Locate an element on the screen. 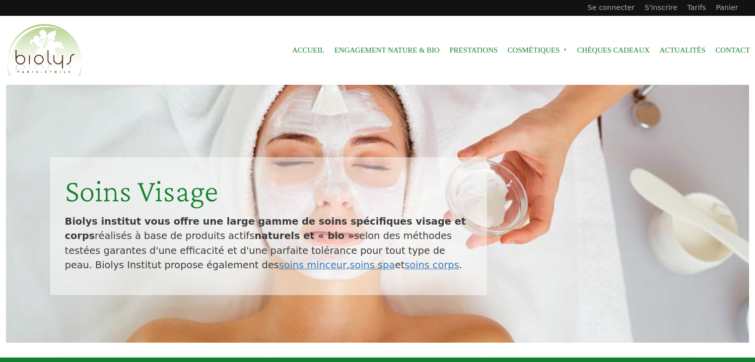 The image size is (755, 362). a: Engagement Nature & Bio is located at coordinates (387, 50).